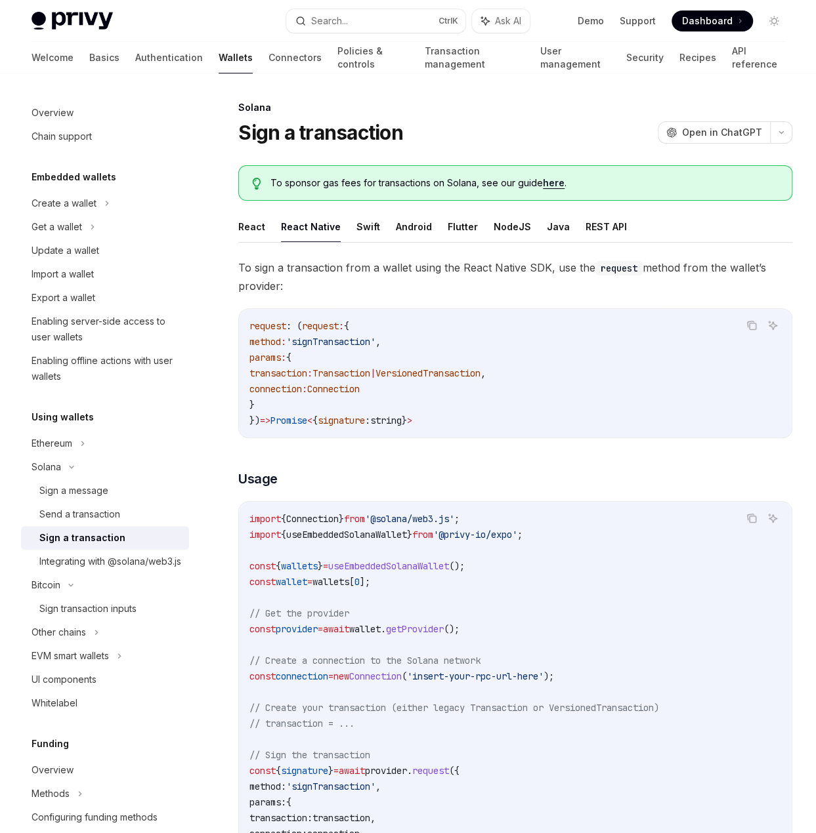 The image size is (816, 833). I want to click on a: Import a wallet, so click(105, 274).